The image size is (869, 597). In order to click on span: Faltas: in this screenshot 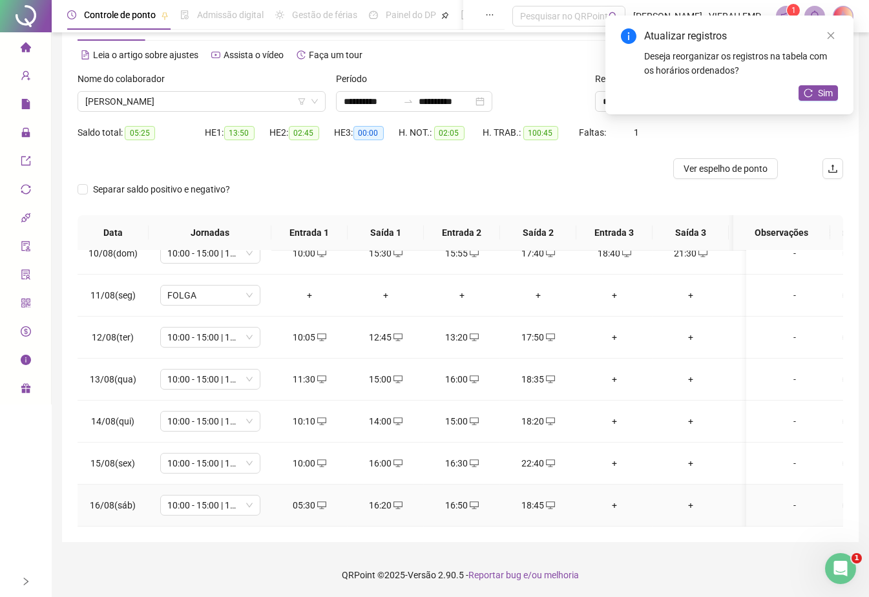, I will do `click(593, 132)`.